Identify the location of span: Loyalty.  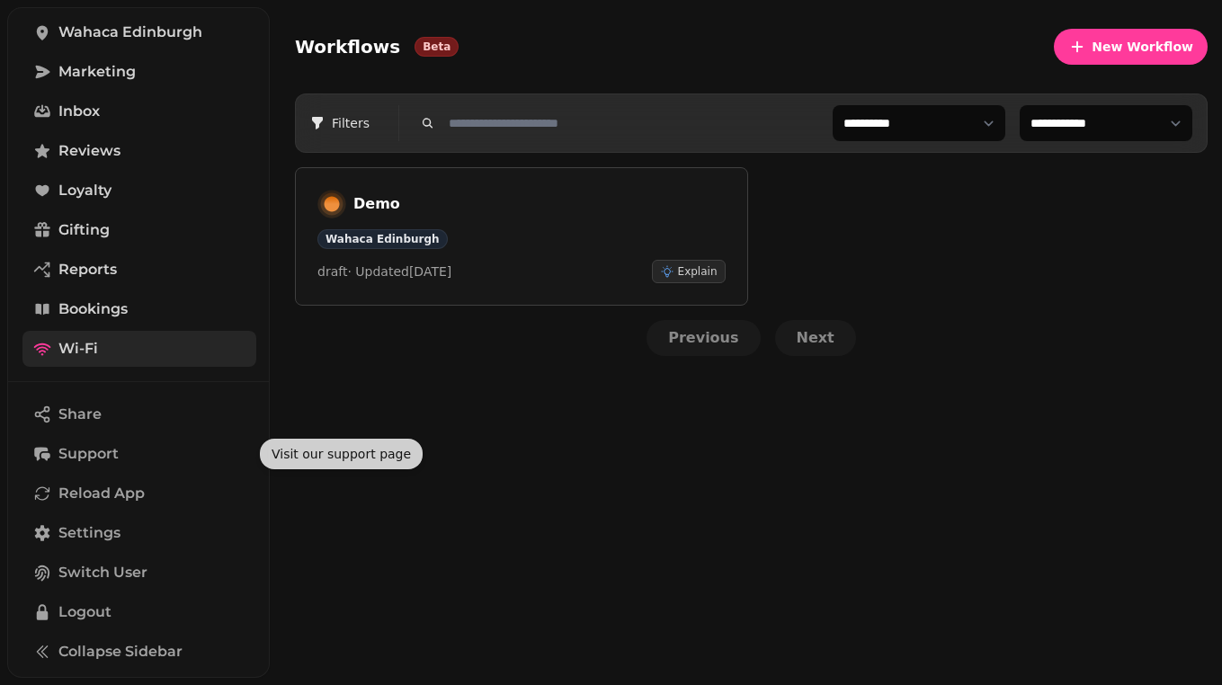
(85, 191).